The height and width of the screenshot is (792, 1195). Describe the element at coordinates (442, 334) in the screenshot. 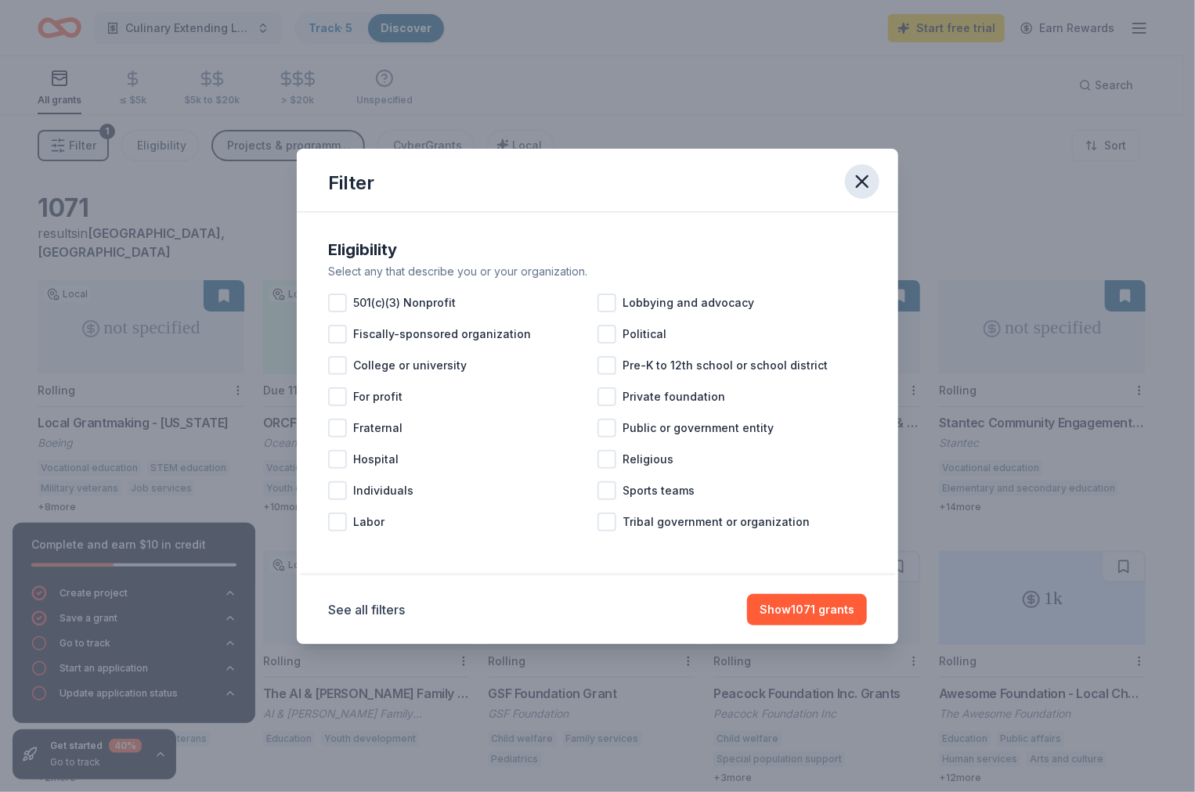

I see `span: Fiscally-sponsored organization` at that location.